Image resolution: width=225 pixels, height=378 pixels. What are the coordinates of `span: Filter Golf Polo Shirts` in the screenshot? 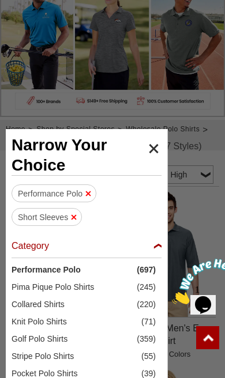 It's located at (74, 339).